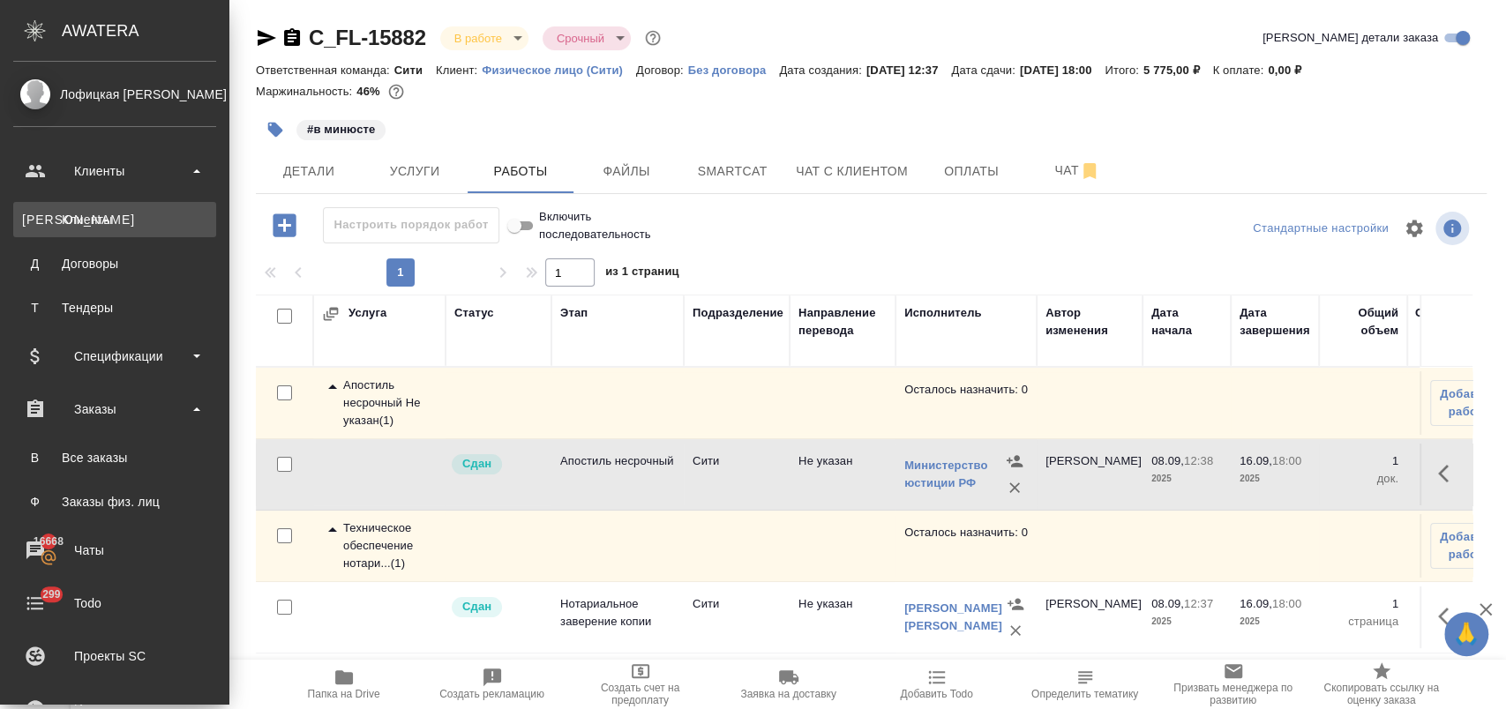 This screenshot has height=709, width=1506. Describe the element at coordinates (1459, 322) in the screenshot. I see `div: Оплачиваемый объем` at that location.